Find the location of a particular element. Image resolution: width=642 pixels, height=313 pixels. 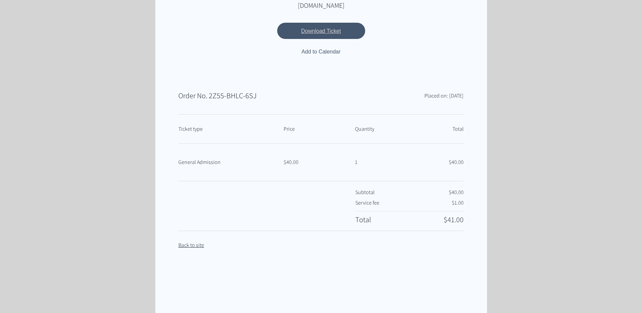

p: $1.00 is located at coordinates (457, 202).